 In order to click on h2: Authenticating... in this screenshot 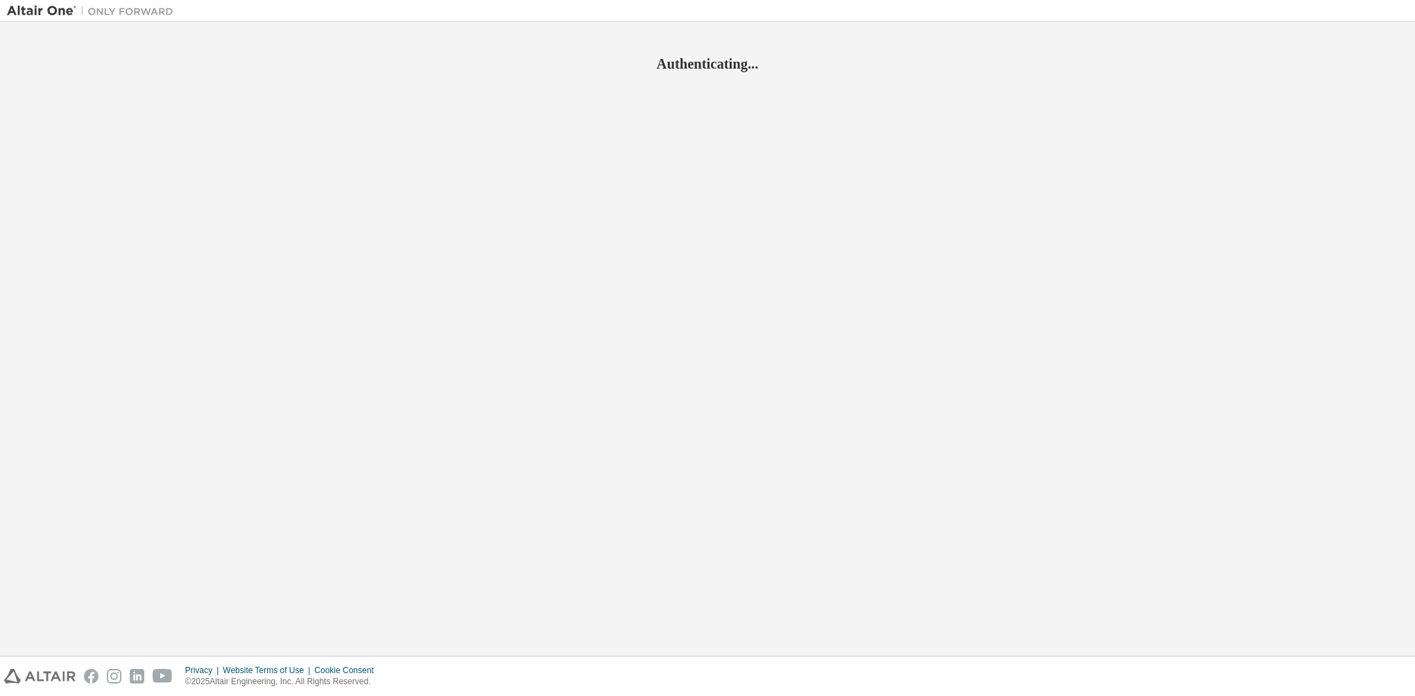, I will do `click(707, 64)`.